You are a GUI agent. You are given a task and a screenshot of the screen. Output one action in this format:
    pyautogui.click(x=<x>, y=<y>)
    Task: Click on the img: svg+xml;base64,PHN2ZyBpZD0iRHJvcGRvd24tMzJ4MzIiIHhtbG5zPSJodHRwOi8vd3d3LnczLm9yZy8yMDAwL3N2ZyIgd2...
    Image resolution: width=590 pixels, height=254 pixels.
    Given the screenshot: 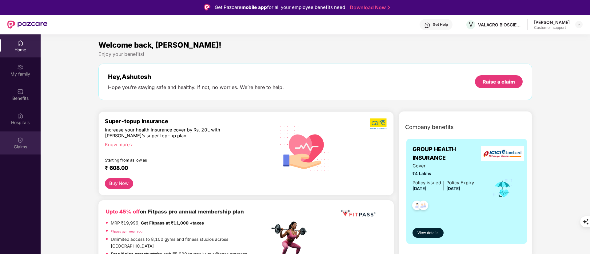 What is the action you would take?
    pyautogui.click(x=579, y=25)
    